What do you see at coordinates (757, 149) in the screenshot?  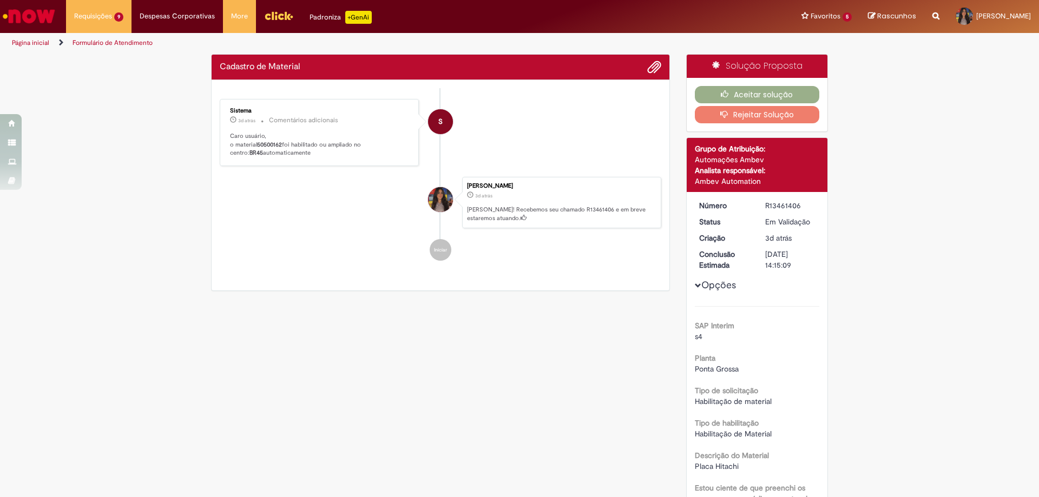 I see `div: Grupo de Atribuição:` at bounding box center [757, 149].